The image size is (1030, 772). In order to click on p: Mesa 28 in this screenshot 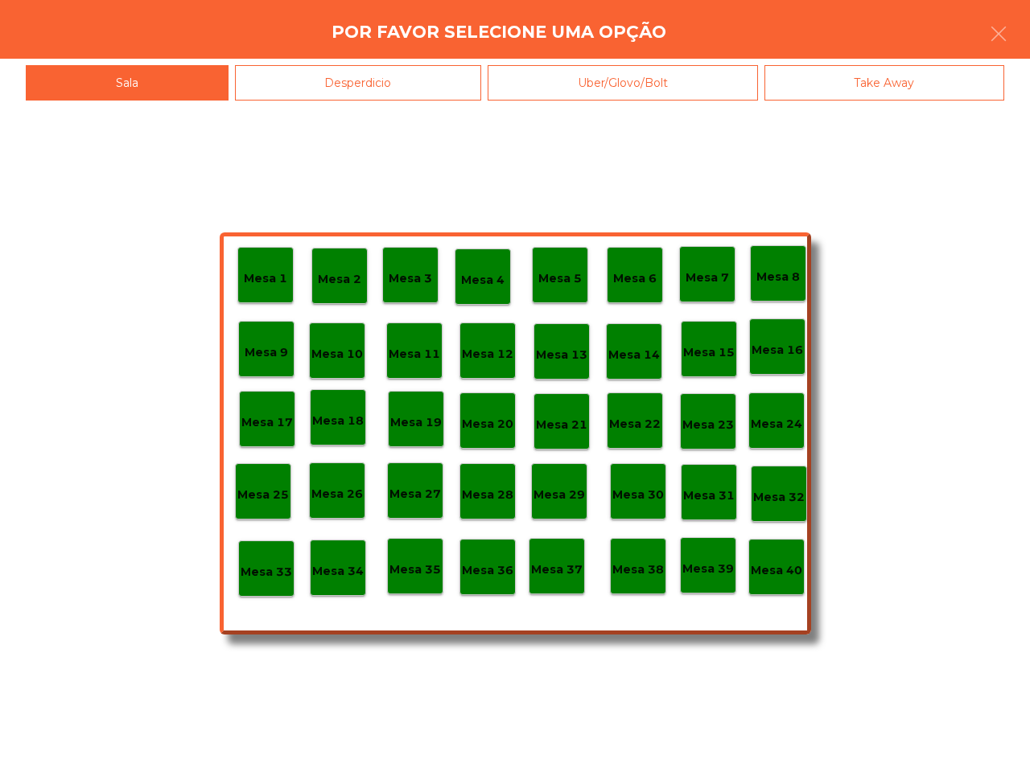, I will do `click(488, 495)`.